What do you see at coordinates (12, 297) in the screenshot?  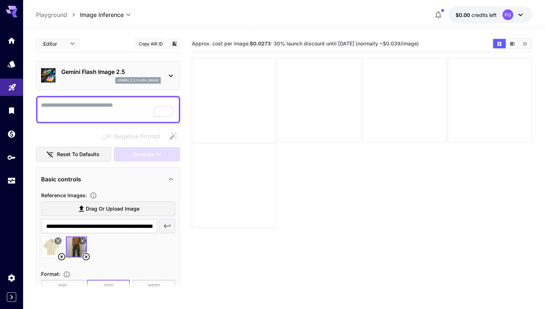 I see `div: Expand sidebar` at bounding box center [12, 297].